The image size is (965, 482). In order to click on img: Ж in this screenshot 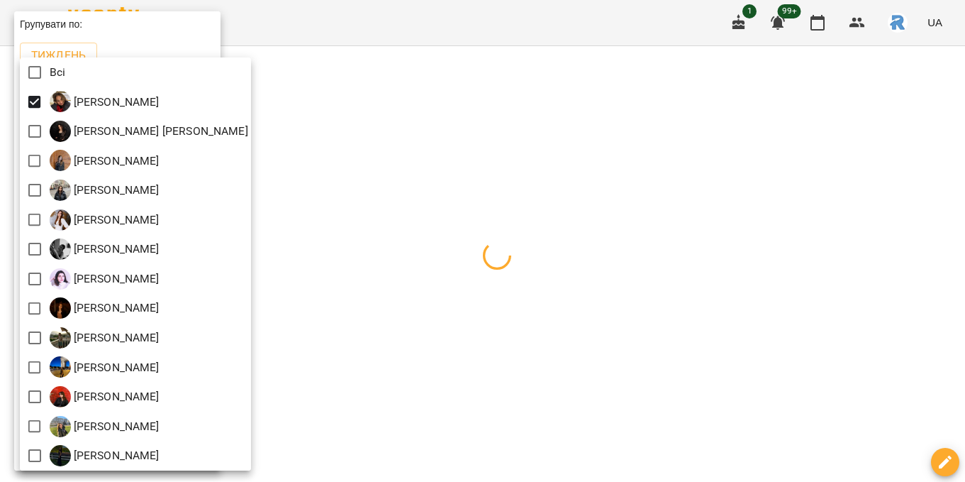, I will do `click(60, 220)`.